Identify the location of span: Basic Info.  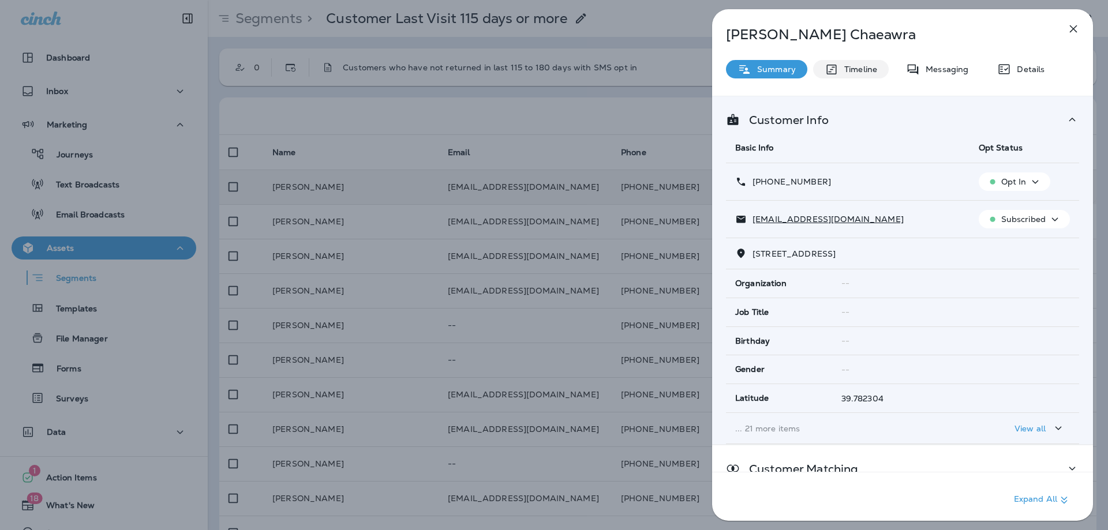
(754, 148).